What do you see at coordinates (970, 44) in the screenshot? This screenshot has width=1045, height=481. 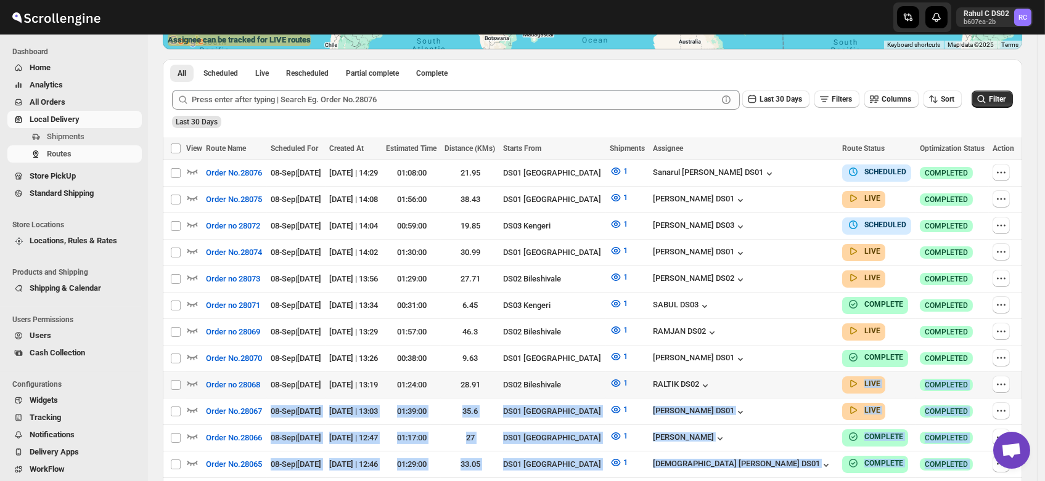 I see `span: Map data ©2025` at bounding box center [970, 44].